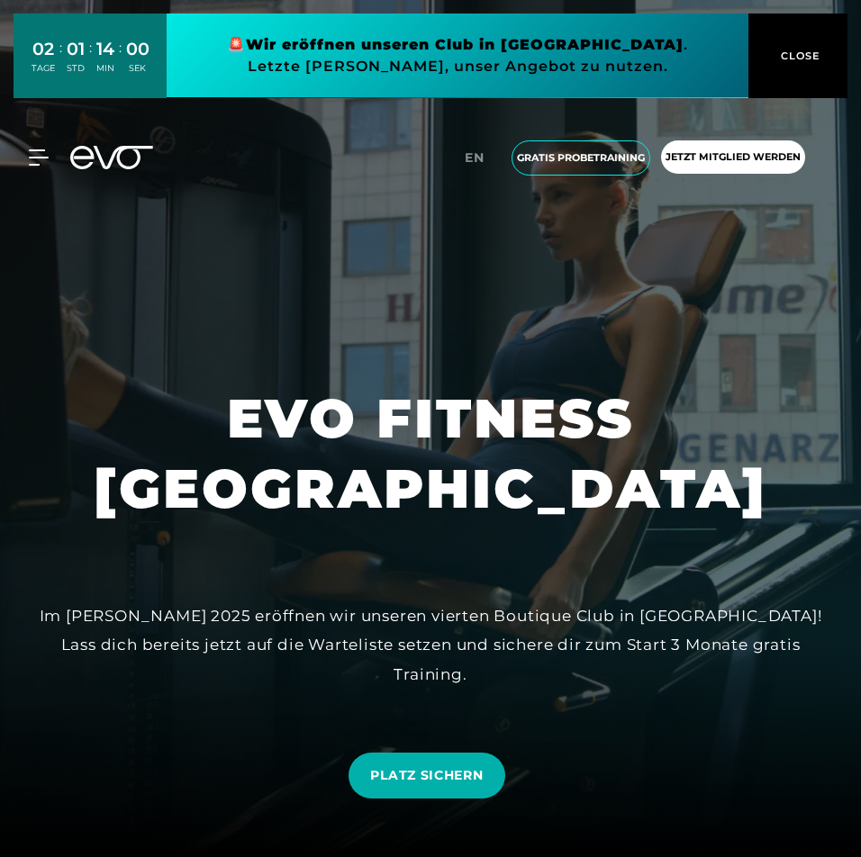 The image size is (861, 857). Describe the element at coordinates (76, 68) in the screenshot. I see `div: STD` at that location.